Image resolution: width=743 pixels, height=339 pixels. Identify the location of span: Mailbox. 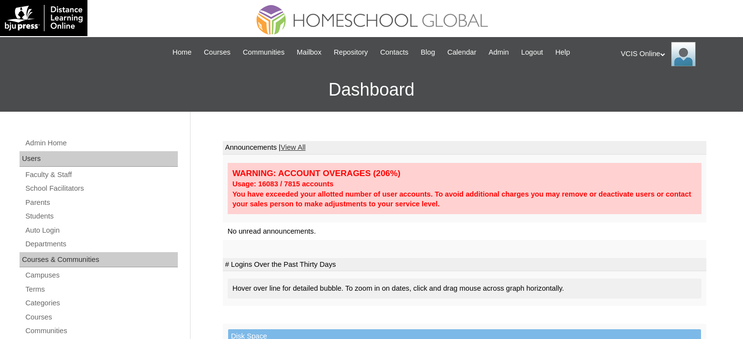
(309, 52).